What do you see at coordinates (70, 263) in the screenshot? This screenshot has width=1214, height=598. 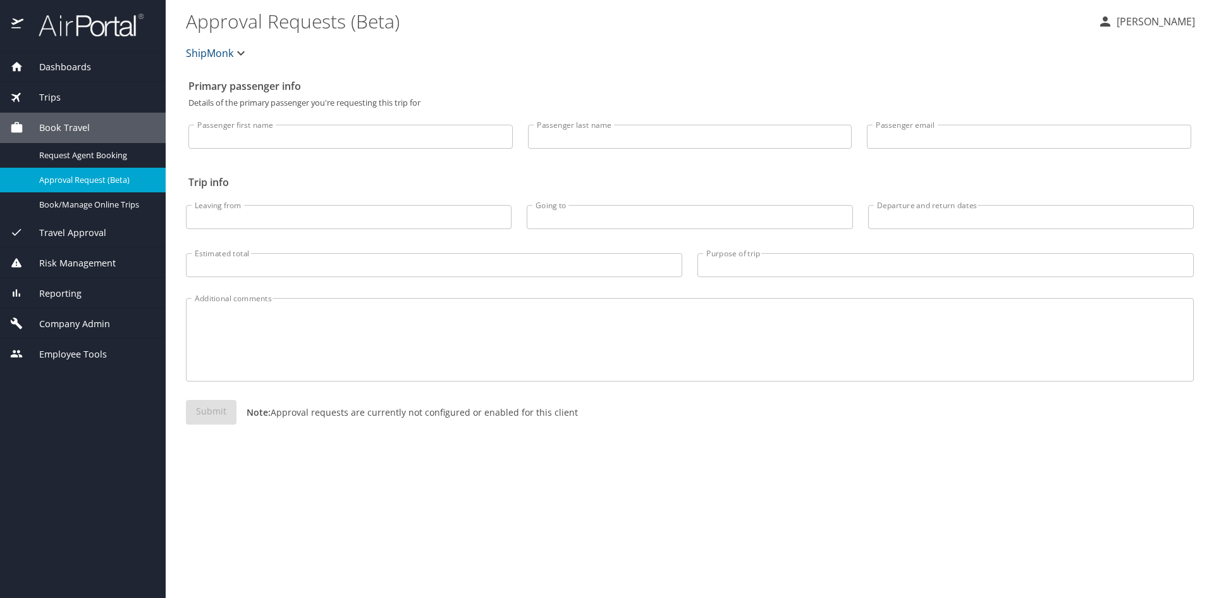 I see `span: Risk Management` at bounding box center [70, 263].